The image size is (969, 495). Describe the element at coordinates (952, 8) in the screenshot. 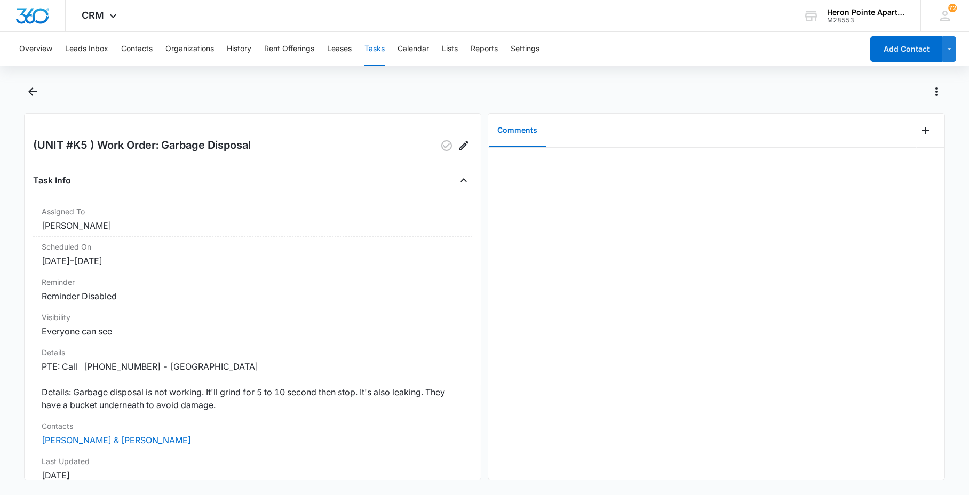

I see `span: 72` at that location.